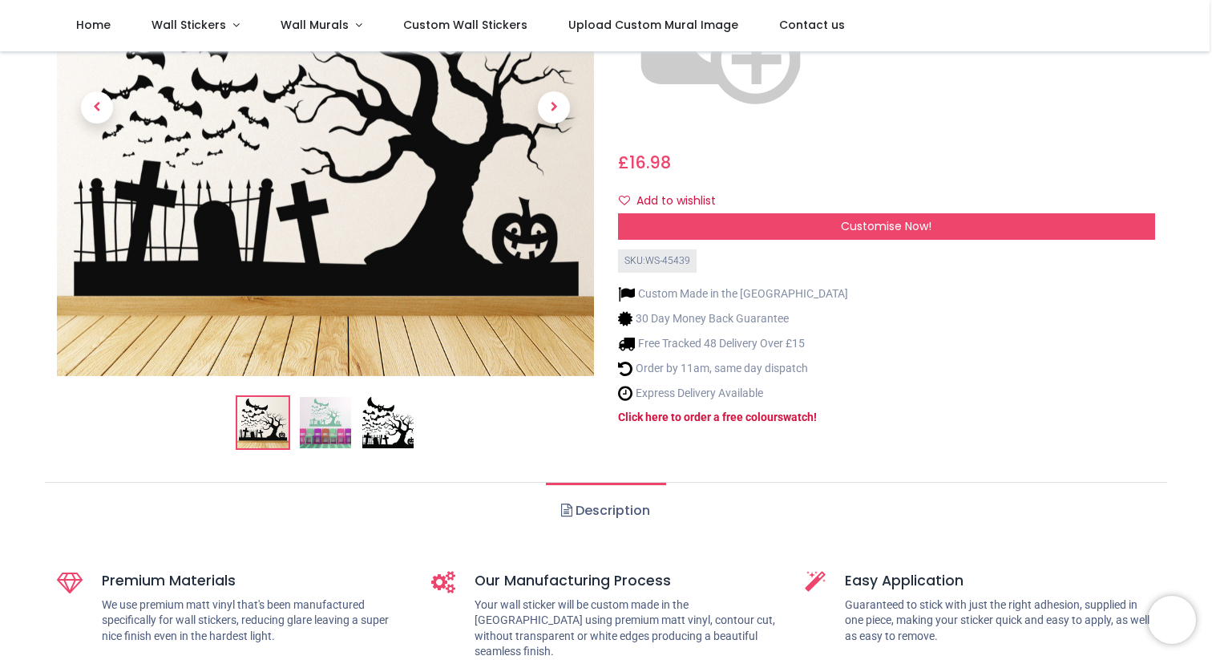 The image size is (1212, 660). What do you see at coordinates (886, 226) in the screenshot?
I see `span: Customise Now!` at bounding box center [886, 226].